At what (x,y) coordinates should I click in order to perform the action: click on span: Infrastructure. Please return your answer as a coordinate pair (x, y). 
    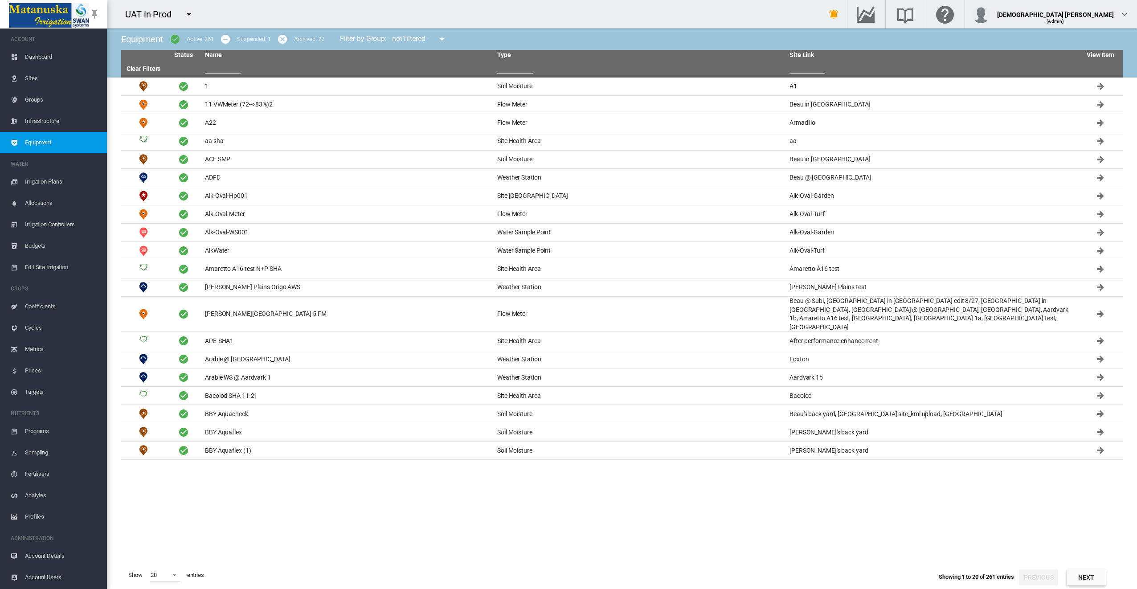
    Looking at the image, I should click on (62, 121).